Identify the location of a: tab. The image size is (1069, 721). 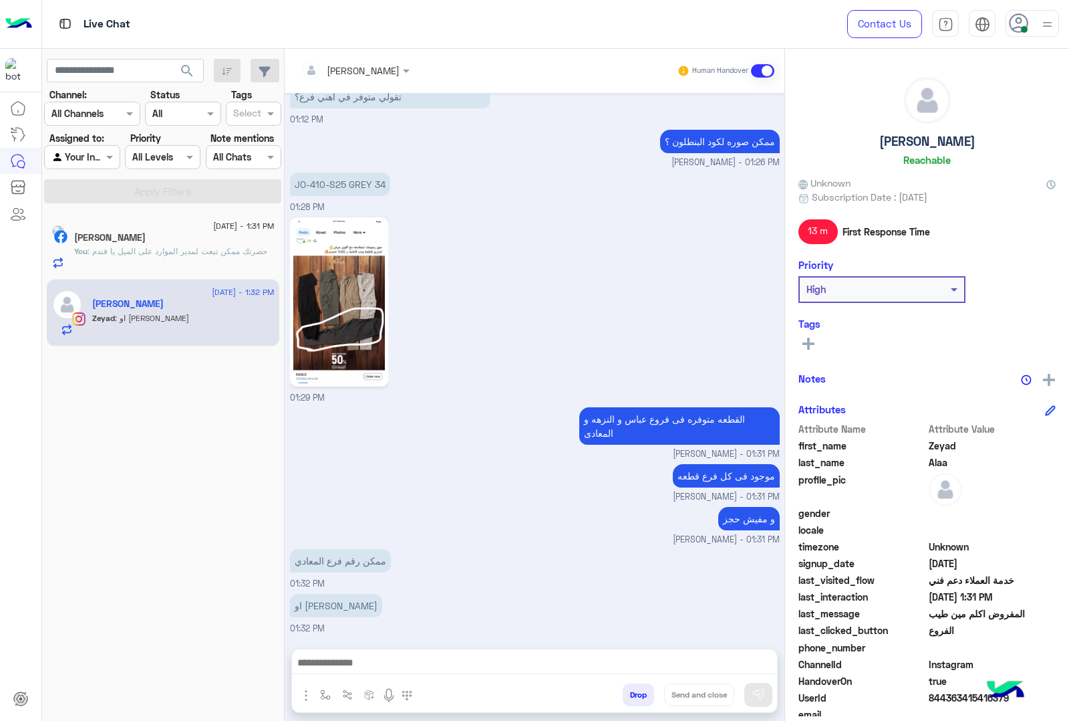
(946, 24).